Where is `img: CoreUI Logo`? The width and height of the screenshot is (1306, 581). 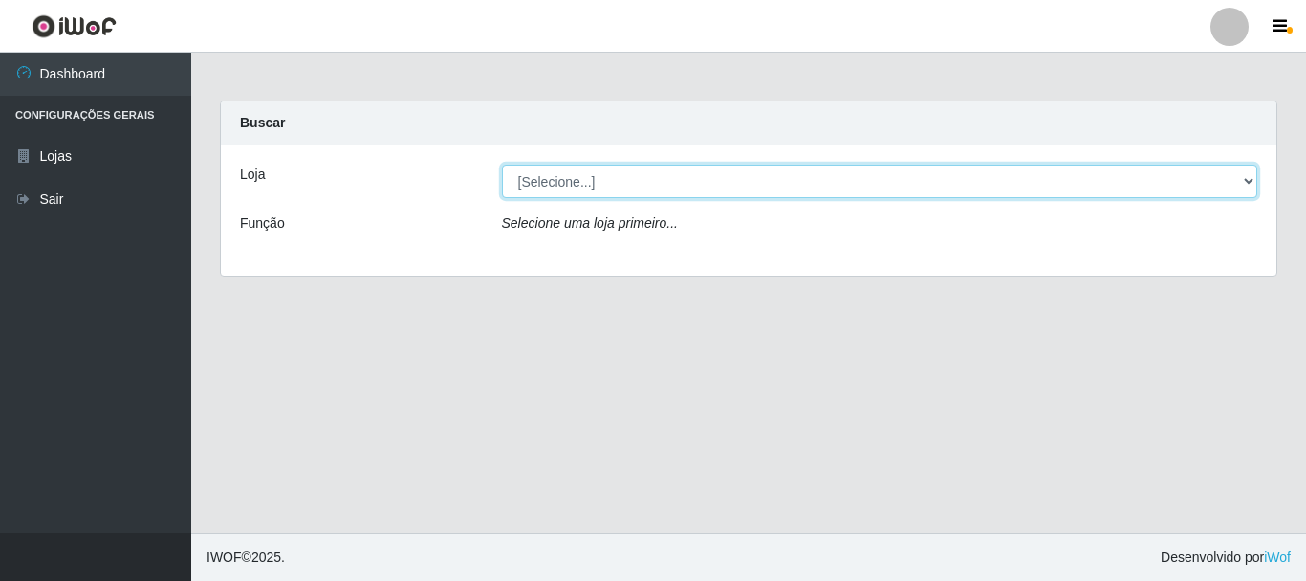
img: CoreUI Logo is located at coordinates (74, 26).